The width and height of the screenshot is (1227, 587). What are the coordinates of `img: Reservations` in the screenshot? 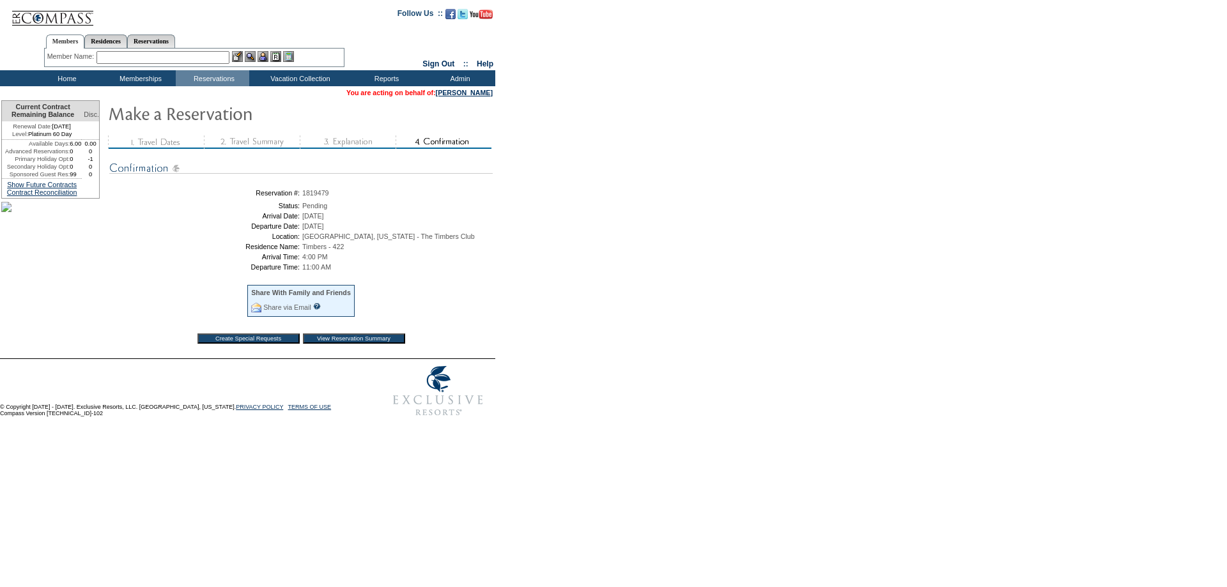 It's located at (275, 56).